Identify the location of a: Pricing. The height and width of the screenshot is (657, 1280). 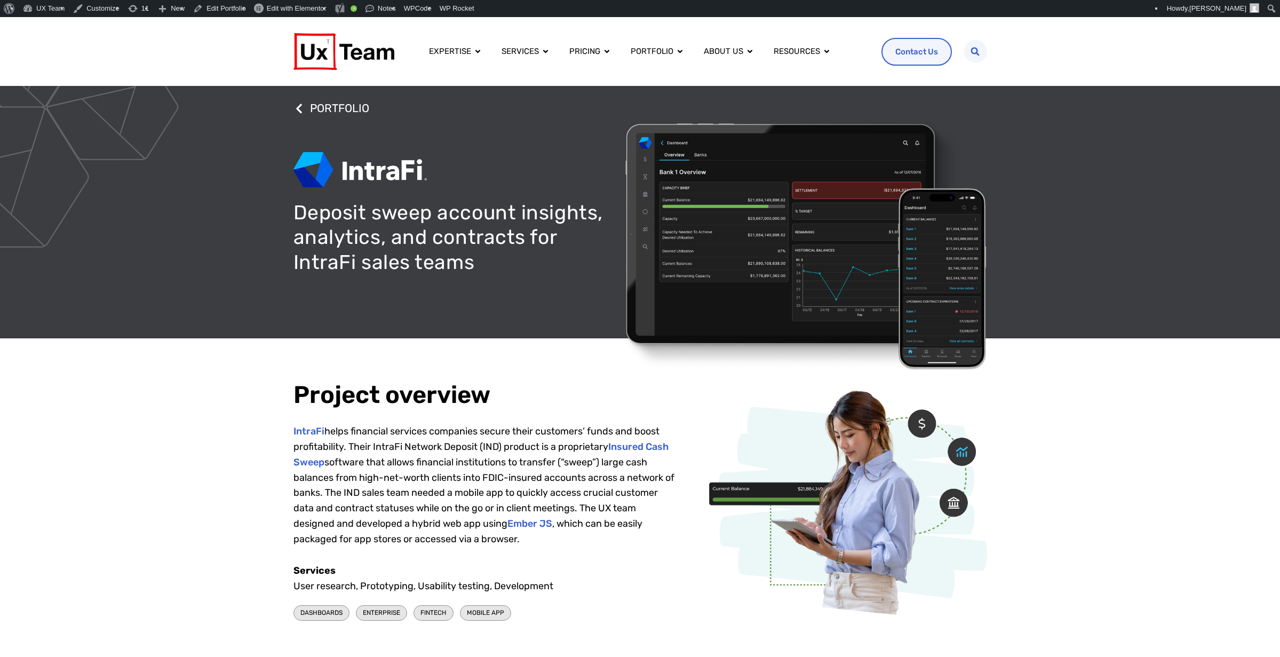
(585, 51).